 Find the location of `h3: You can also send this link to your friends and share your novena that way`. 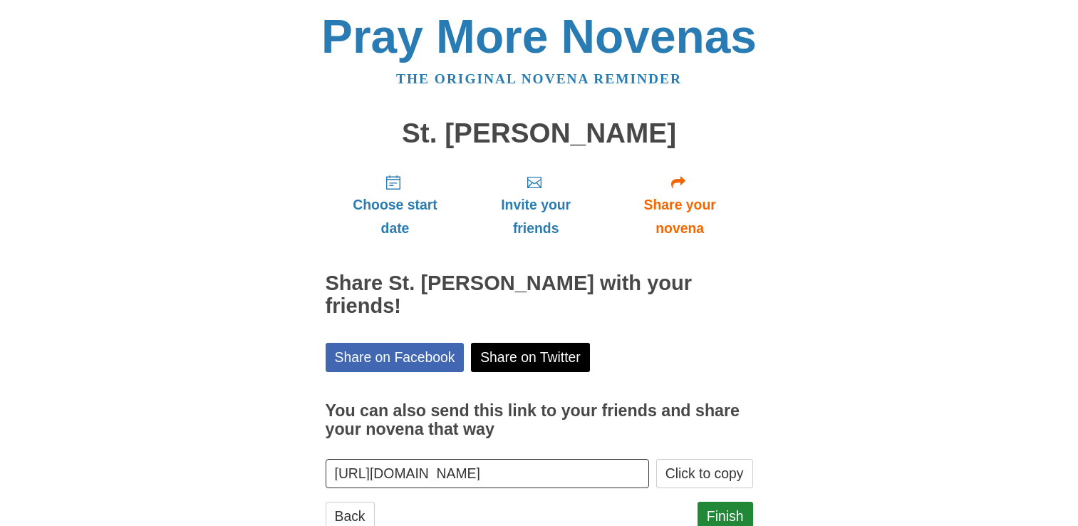

h3: You can also send this link to your friends and share your novena that way is located at coordinates (539, 420).